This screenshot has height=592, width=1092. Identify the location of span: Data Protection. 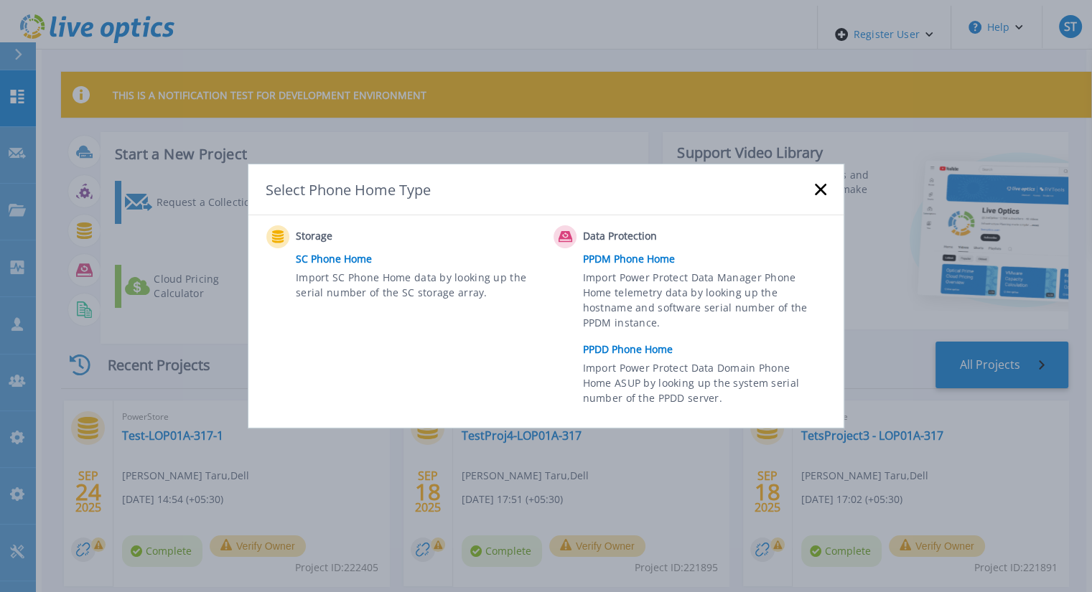
(654, 237).